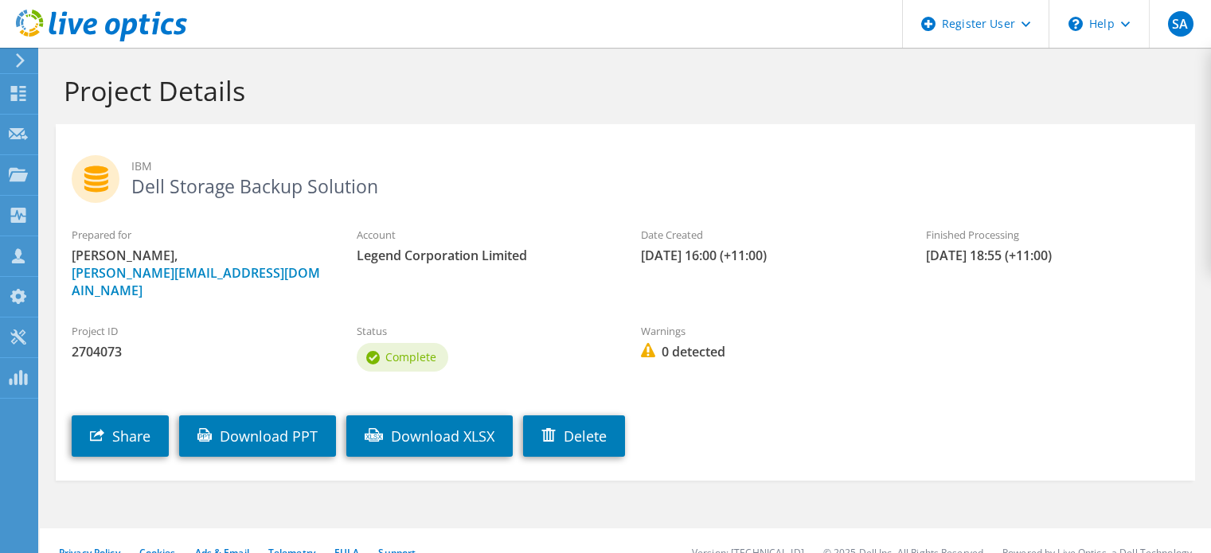 This screenshot has width=1211, height=553. Describe the element at coordinates (411, 357) in the screenshot. I see `span: Complete` at that location.